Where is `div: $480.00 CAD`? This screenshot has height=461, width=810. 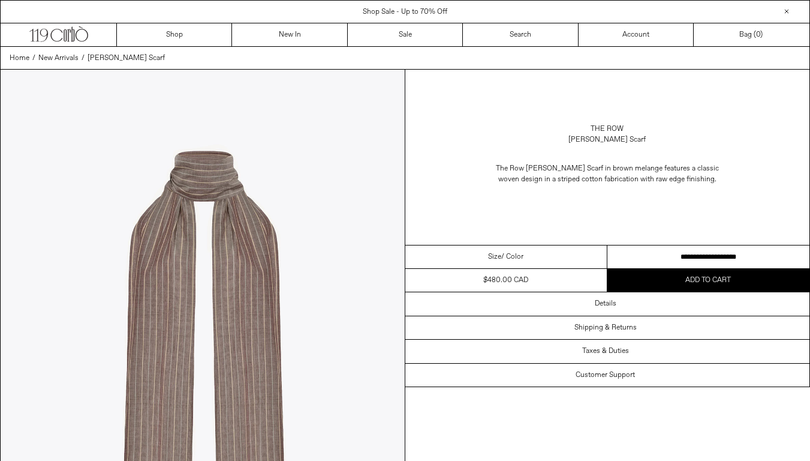
div: $480.00 CAD is located at coordinates (506, 280).